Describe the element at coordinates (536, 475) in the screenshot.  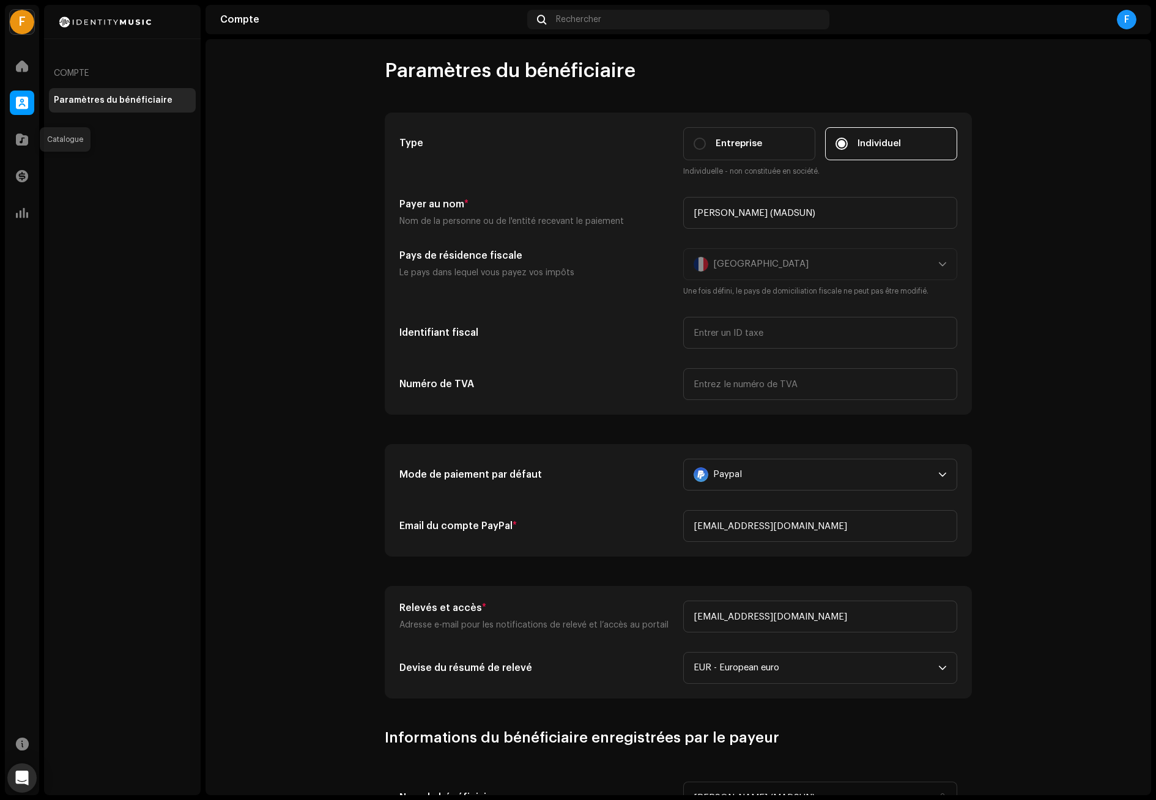
I see `h5: Mode de paiement par défaut` at that location.